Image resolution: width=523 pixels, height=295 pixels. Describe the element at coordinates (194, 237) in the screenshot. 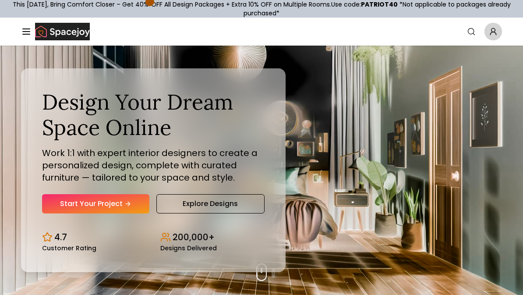

I see `p: 200,000+` at that location.